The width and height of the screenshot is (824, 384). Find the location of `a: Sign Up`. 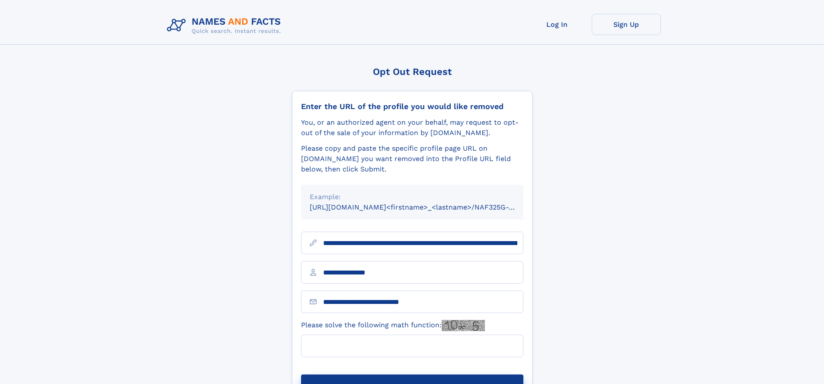

a: Sign Up is located at coordinates (626, 24).